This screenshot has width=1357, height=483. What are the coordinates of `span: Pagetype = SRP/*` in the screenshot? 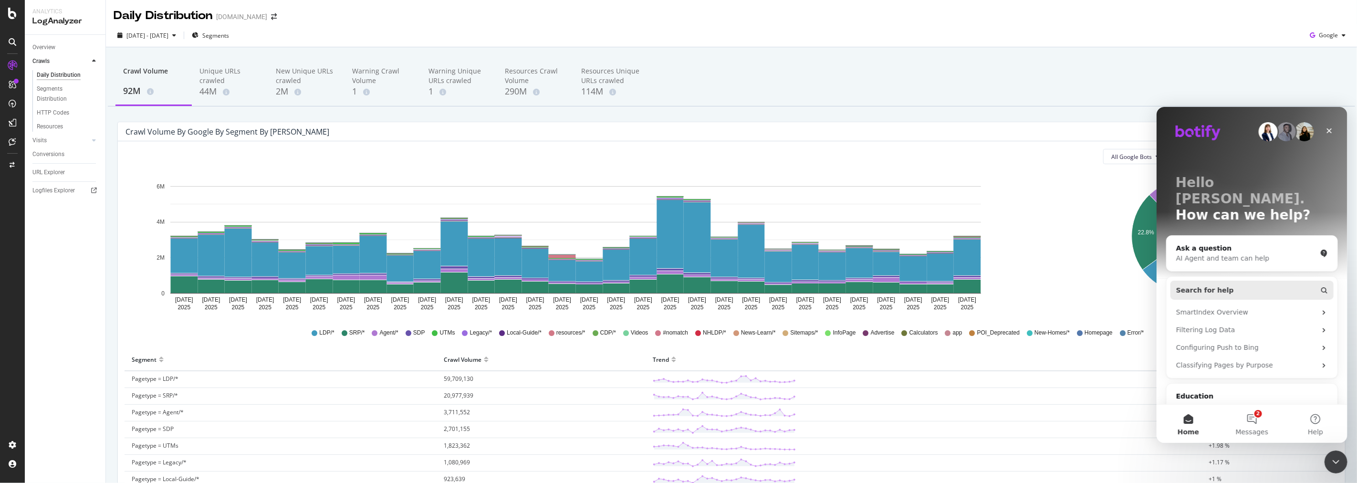 It's located at (155, 395).